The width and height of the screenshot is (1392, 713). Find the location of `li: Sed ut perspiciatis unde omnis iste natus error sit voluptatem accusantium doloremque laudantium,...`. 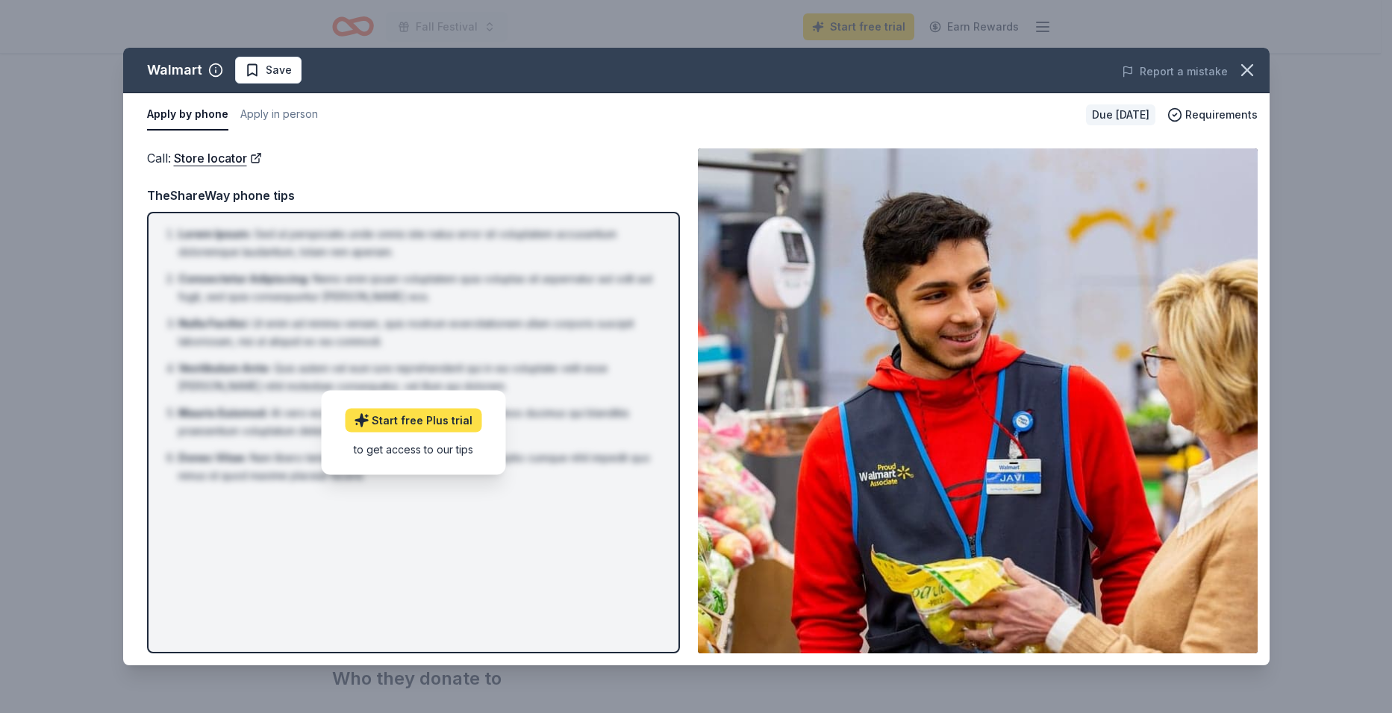

li: Sed ut perspiciatis unde omnis iste natus error sit voluptatem accusantium doloremque laudantium,... is located at coordinates (418, 243).